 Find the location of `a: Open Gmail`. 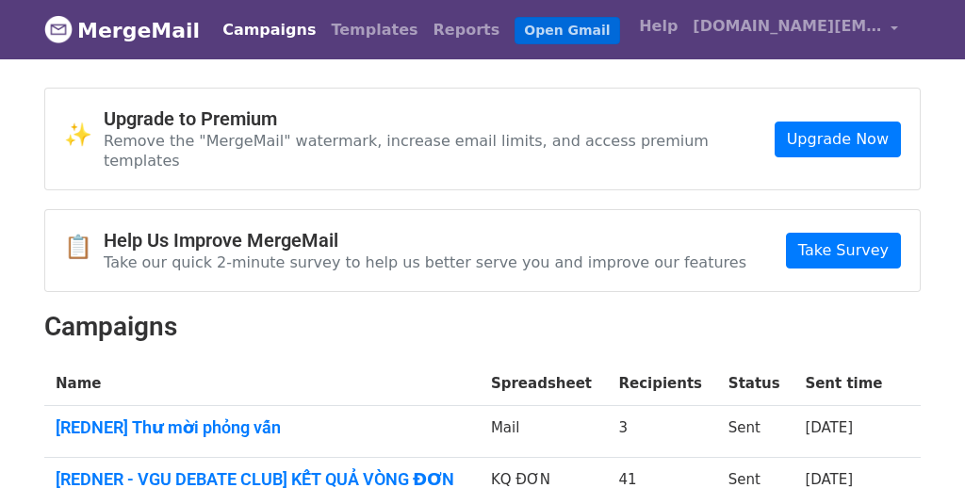

a: Open Gmail is located at coordinates (566, 30).